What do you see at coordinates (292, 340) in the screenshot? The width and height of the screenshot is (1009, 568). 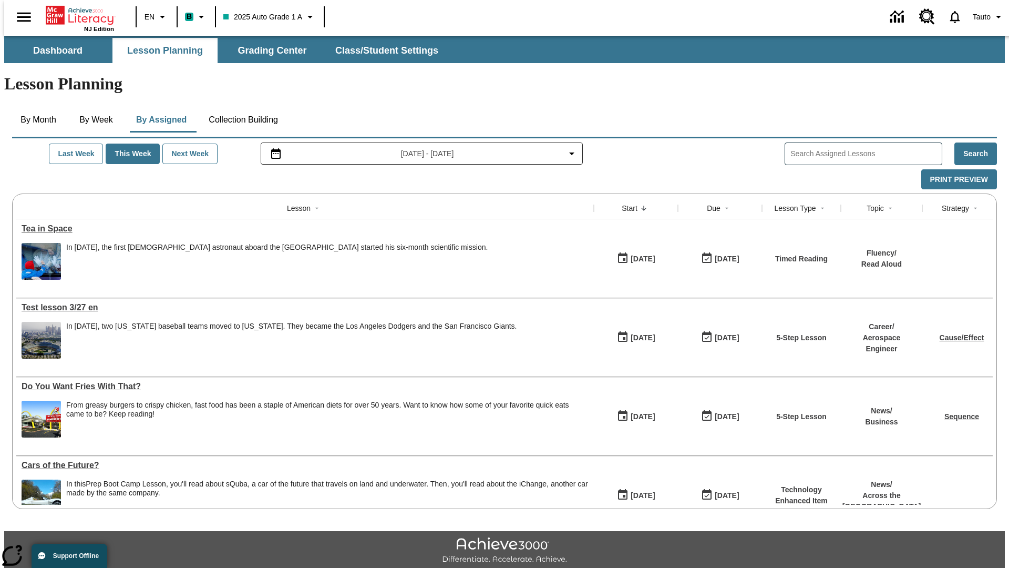 I see `div: In 1958, two New York baseball teams moved to California. They became the Los Angeles Dodgers and...` at bounding box center [292, 340].